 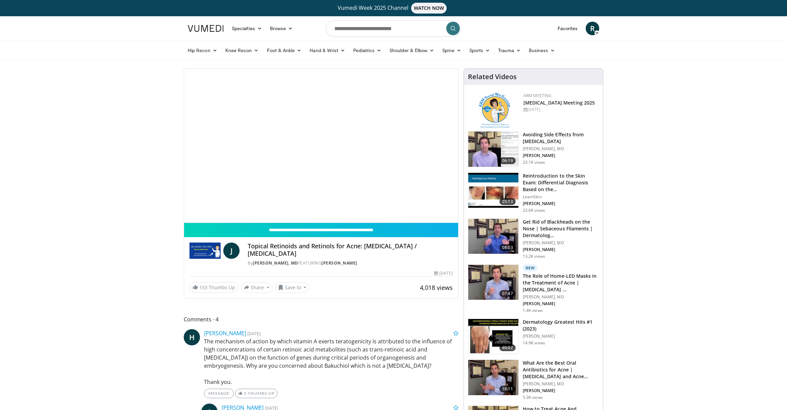 What do you see at coordinates (292, 288) in the screenshot?
I see `button: Save to` at bounding box center [292, 288].